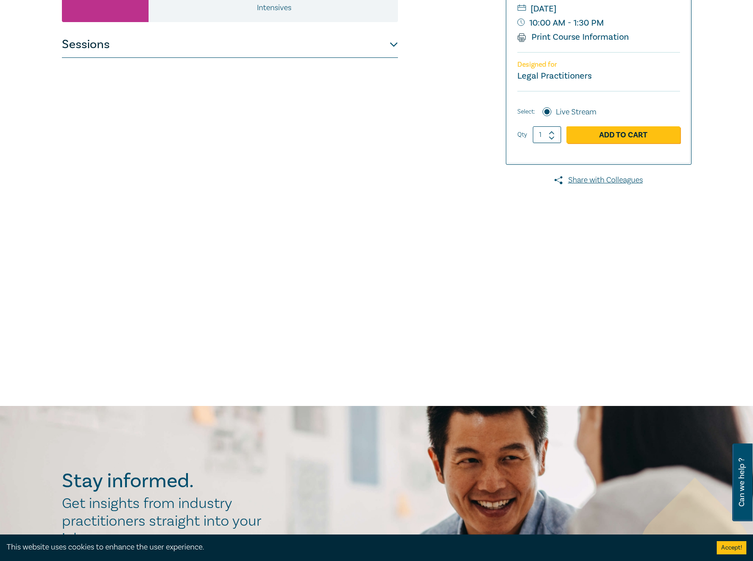 Image resolution: width=753 pixels, height=561 pixels. I want to click on input: 1, so click(547, 135).